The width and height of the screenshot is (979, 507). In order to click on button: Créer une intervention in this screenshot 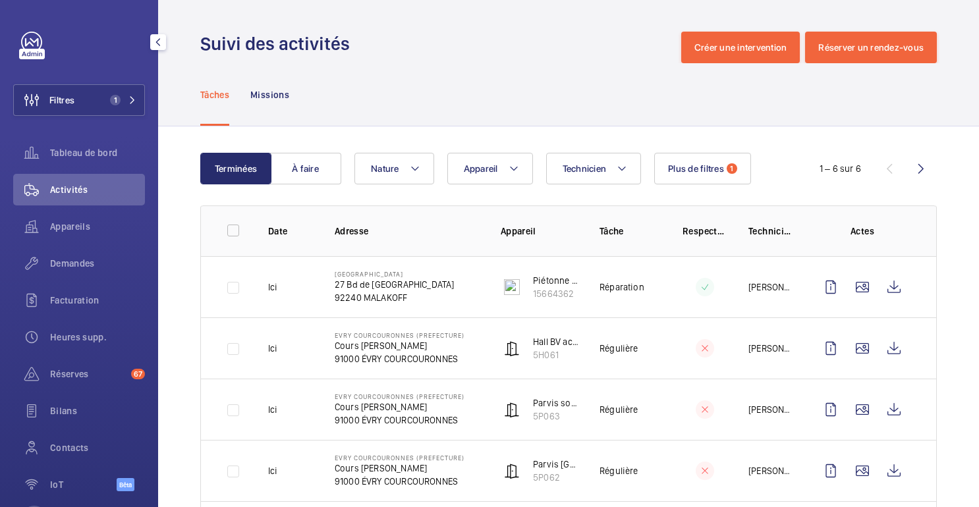, I will do `click(741, 47)`.